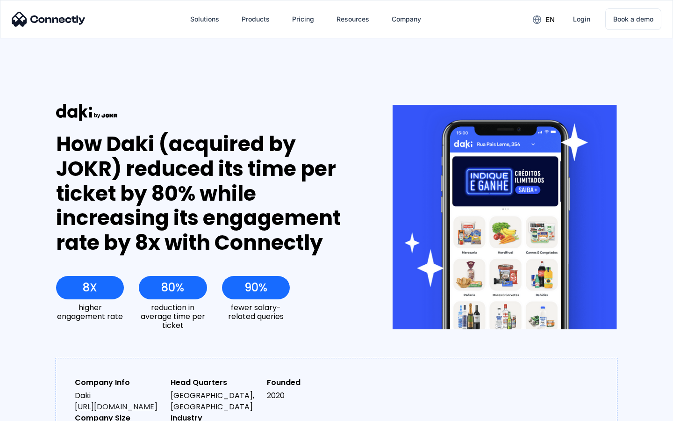  I want to click on a: Book a demo, so click(633, 19).